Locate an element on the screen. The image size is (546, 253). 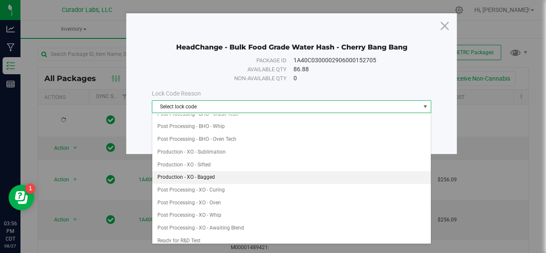
li: Post Processing - BHO - Whip is located at coordinates (292, 127).